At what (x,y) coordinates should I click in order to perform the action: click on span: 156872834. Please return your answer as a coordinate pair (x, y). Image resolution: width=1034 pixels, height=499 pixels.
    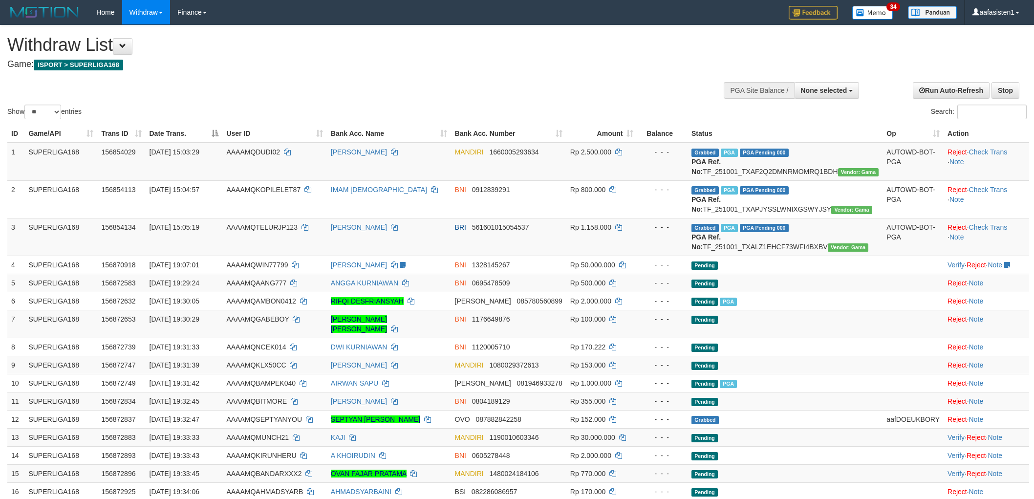
    Looking at the image, I should click on (118, 401).